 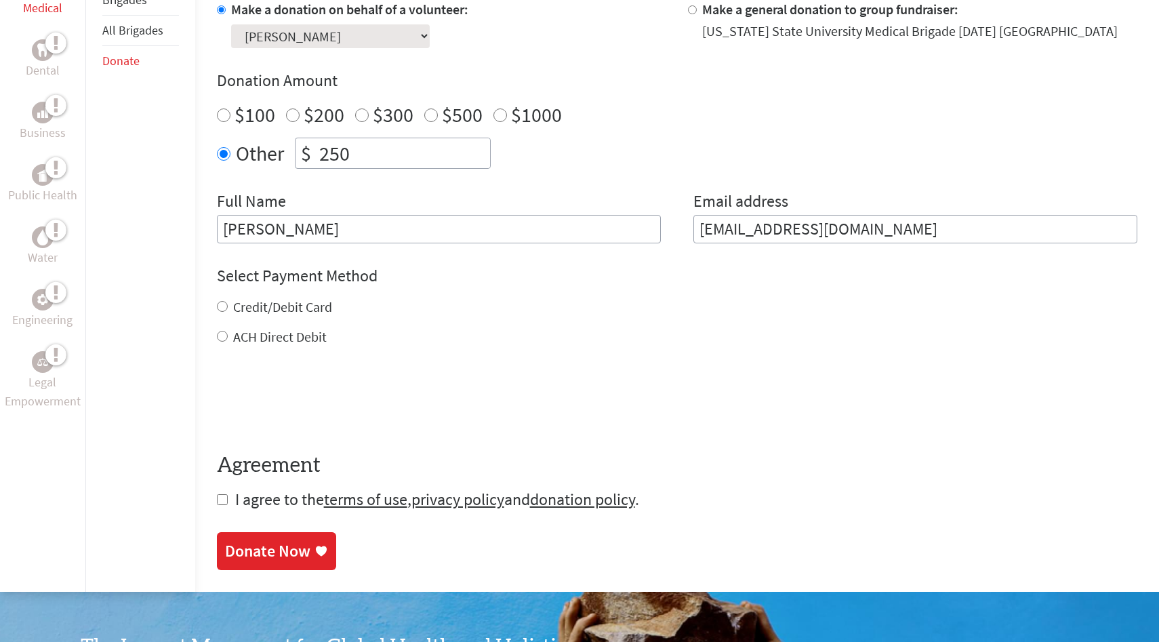 What do you see at coordinates (677, 276) in the screenshot?
I see `h4: Select Payment Method` at bounding box center [677, 276].